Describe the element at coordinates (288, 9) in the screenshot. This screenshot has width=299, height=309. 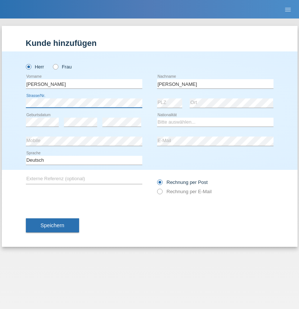
I see `a: menu` at that location.